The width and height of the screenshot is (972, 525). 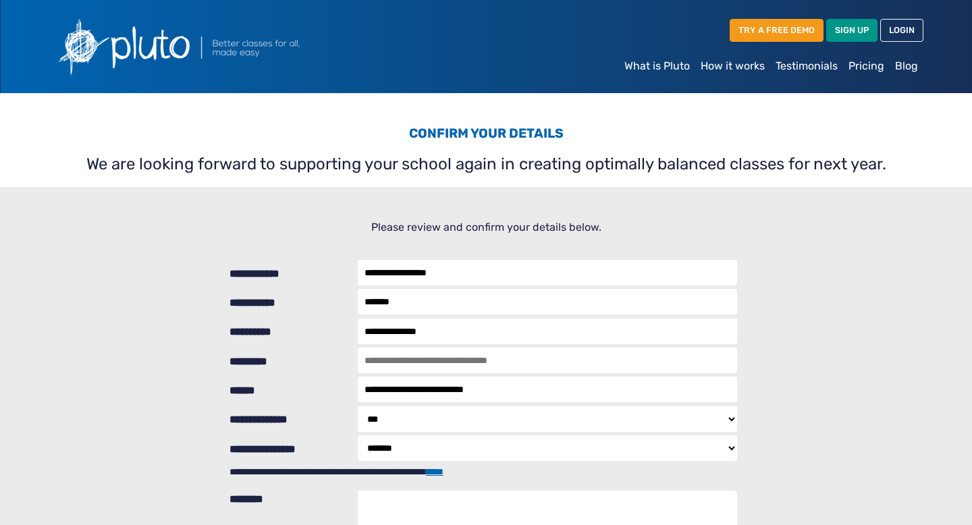 What do you see at coordinates (486, 136) in the screenshot?
I see `h3: Confirm your details` at bounding box center [486, 136].